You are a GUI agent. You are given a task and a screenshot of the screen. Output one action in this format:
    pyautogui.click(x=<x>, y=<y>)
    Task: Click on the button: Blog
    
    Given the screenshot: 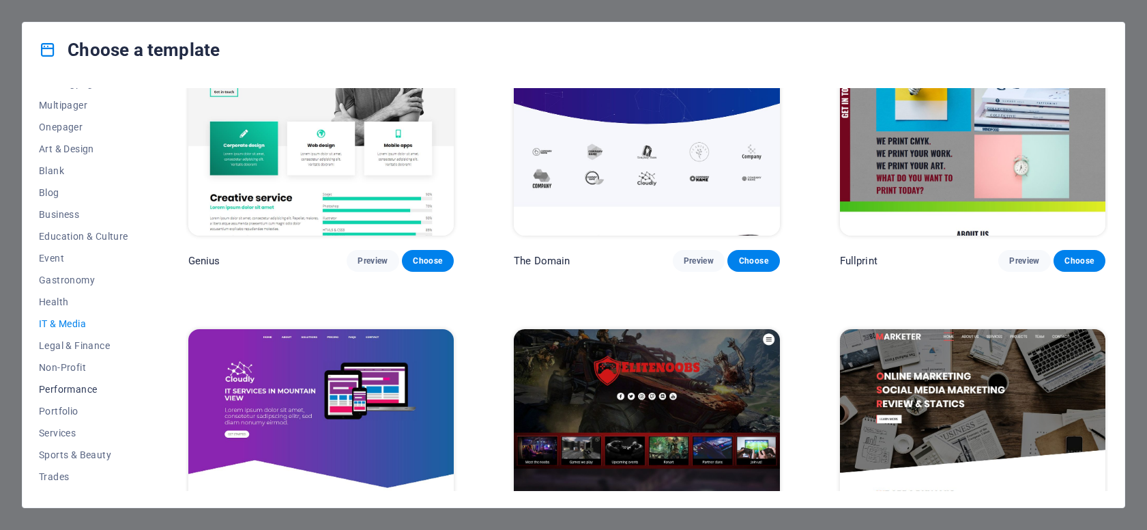 What is the action you would take?
    pyautogui.click(x=83, y=192)
    